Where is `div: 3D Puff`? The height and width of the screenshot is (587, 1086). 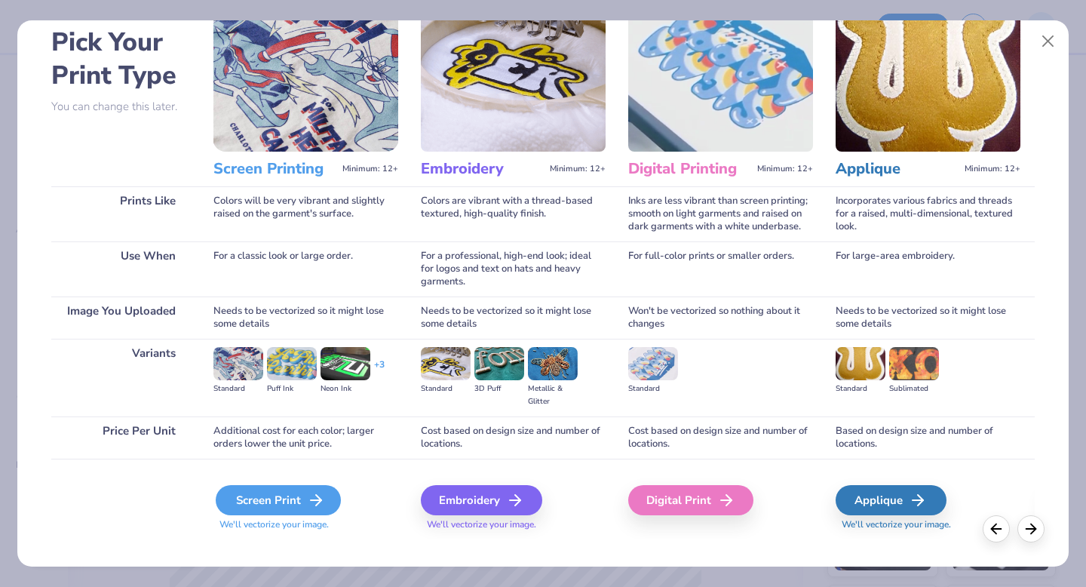
div: 3D Puff is located at coordinates (499, 388).